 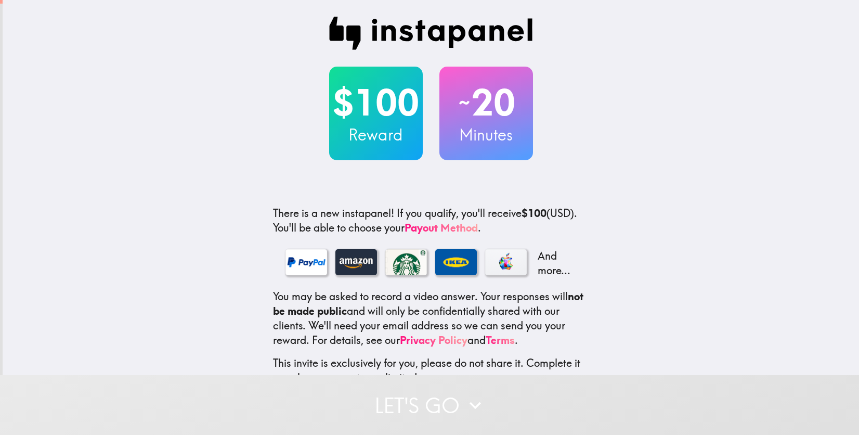 What do you see at coordinates (441, 227) in the screenshot?
I see `a: Payout Method` at bounding box center [441, 227].